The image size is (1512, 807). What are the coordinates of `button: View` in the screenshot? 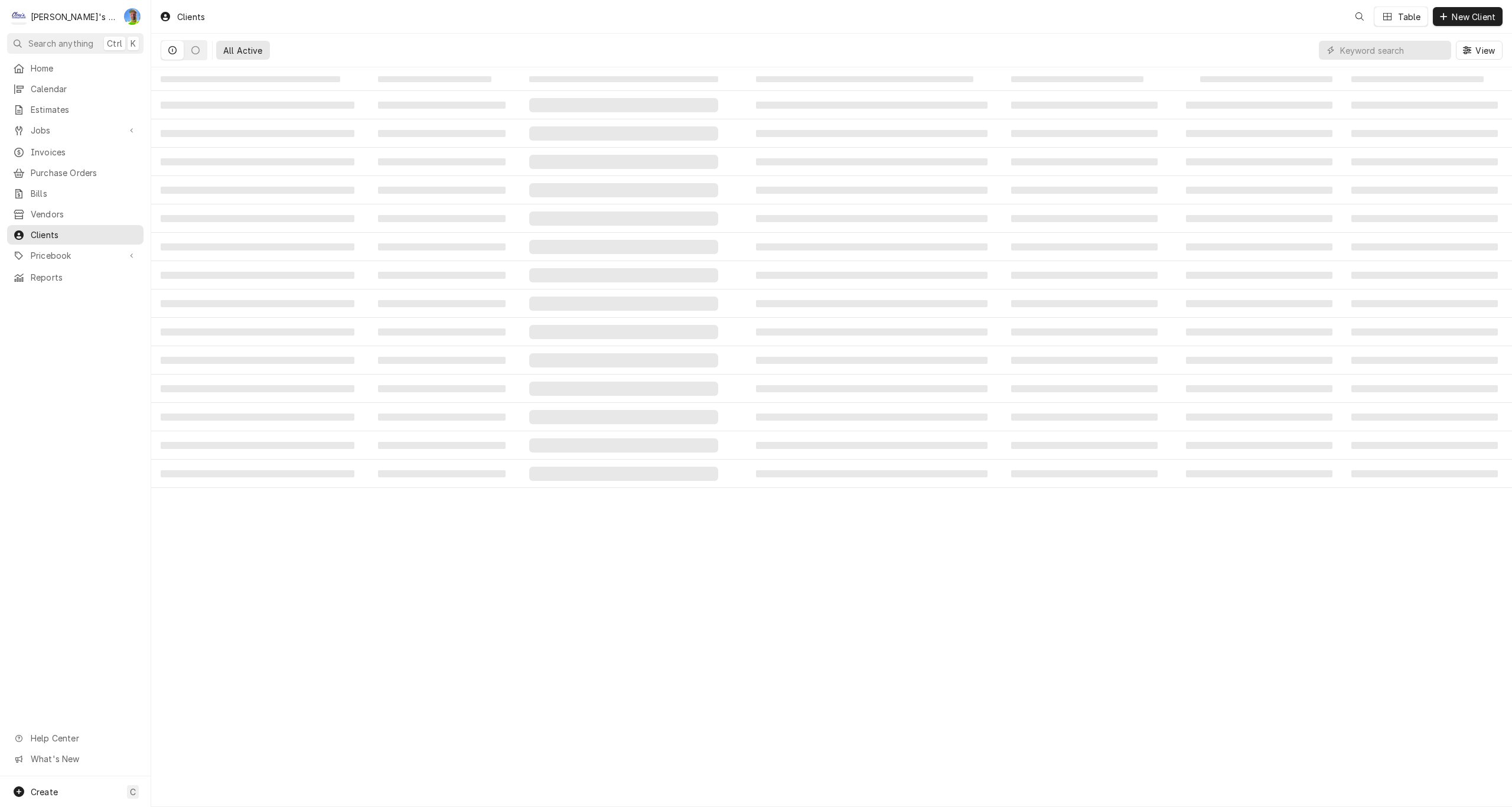 It's located at (1479, 50).